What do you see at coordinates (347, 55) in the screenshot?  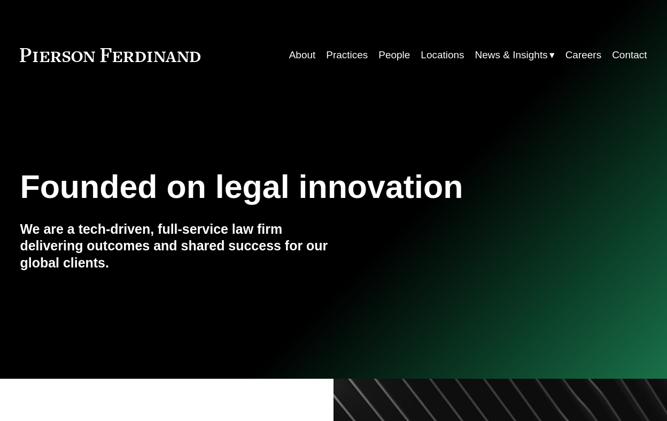 I see `a: Practices` at bounding box center [347, 55].